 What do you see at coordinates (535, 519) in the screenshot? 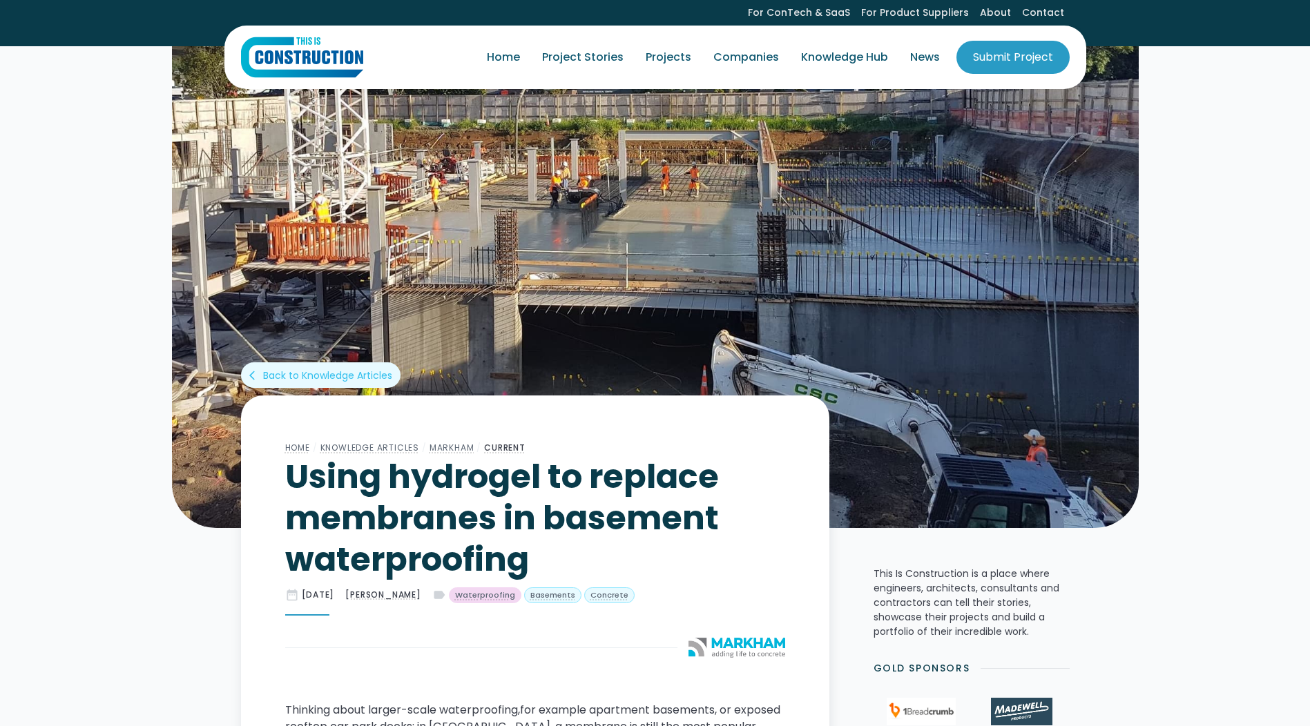
I see `h1: Using hydrogel to replace membranes in basement waterproofing` at bounding box center [535, 519].